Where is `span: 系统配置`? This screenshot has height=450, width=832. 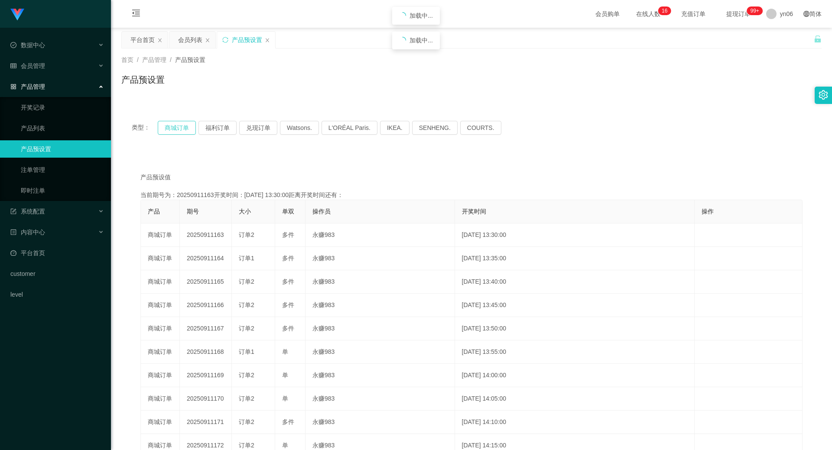 span: 系统配置 is located at coordinates (28, 211).